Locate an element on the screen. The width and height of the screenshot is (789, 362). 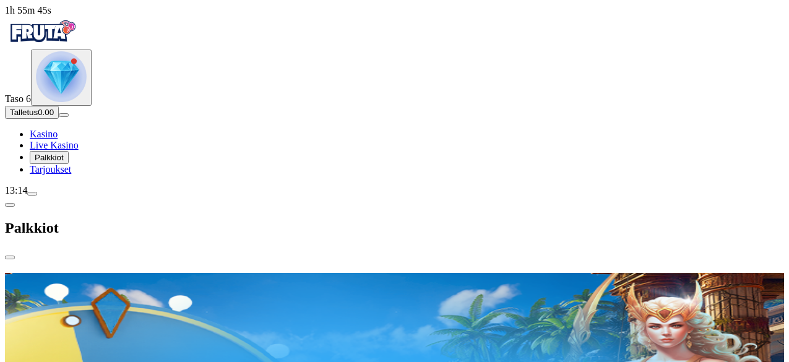
button: reward iconPalkkiot is located at coordinates (49, 157).